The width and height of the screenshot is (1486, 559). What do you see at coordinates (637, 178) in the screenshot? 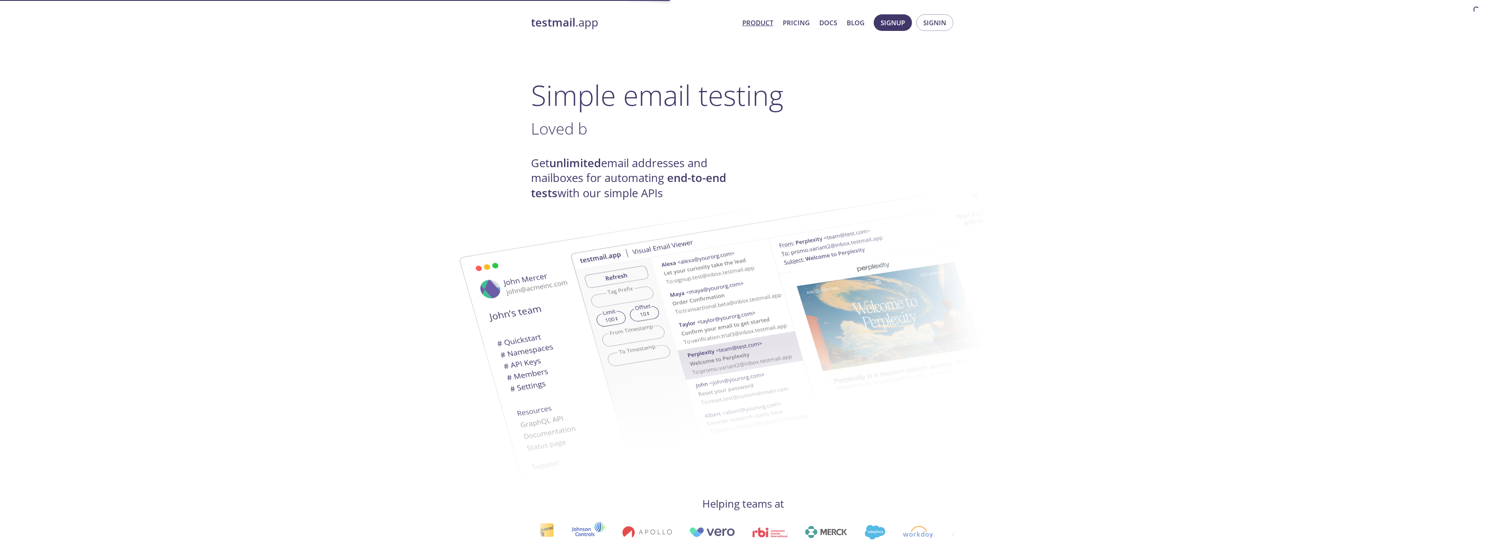
I see `h4: Get email addresses and mailboxes for automating with our simple APIs` at bounding box center [637, 178].